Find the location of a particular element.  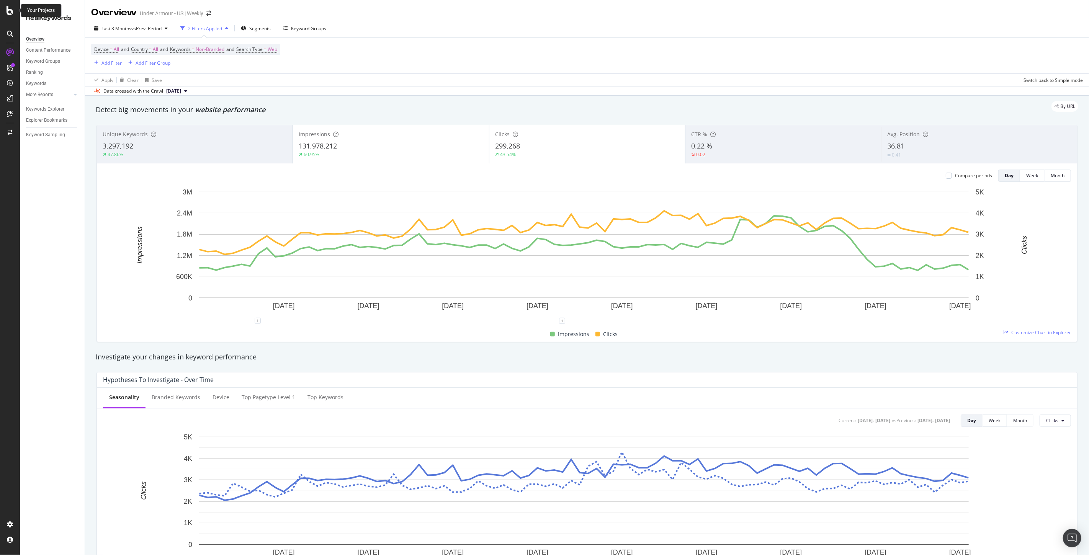

button: 2 Filters Applied is located at coordinates (204, 28).